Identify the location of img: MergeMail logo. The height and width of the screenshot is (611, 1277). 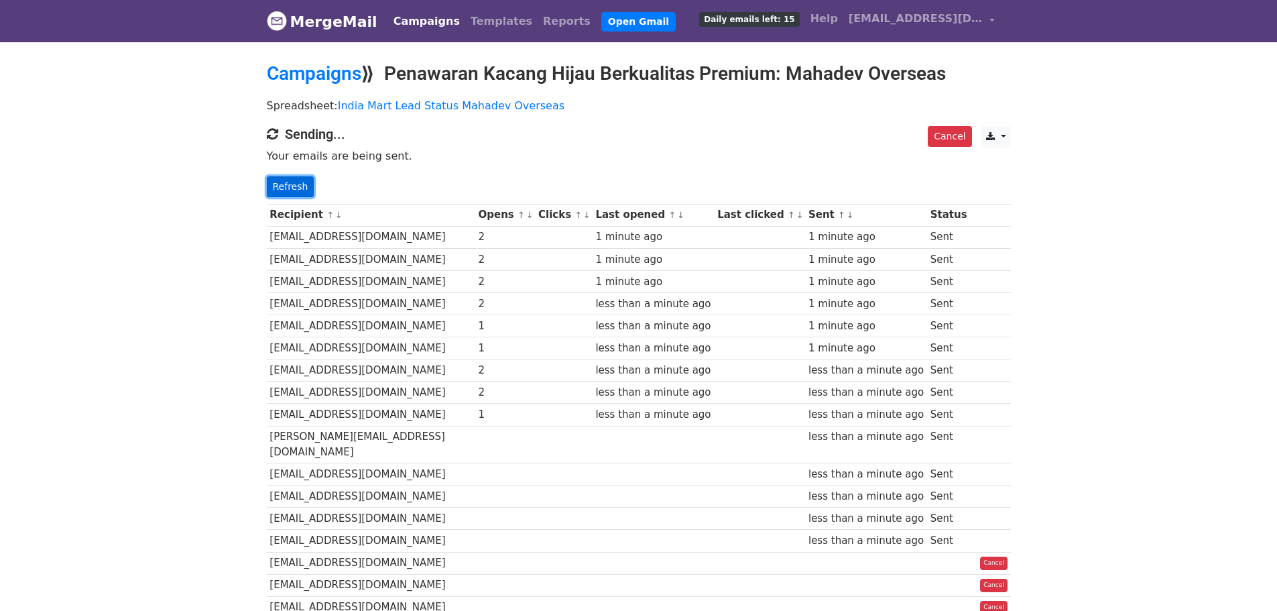
(277, 21).